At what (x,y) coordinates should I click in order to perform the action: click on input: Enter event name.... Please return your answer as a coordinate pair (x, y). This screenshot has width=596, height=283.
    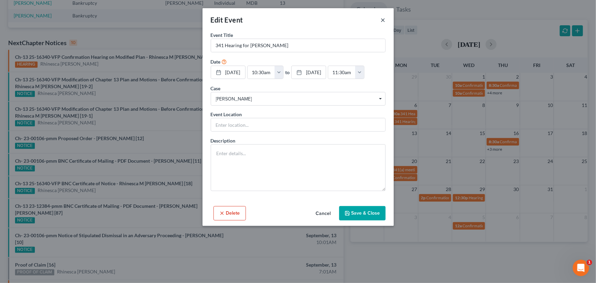
    Looking at the image, I should click on (298, 45).